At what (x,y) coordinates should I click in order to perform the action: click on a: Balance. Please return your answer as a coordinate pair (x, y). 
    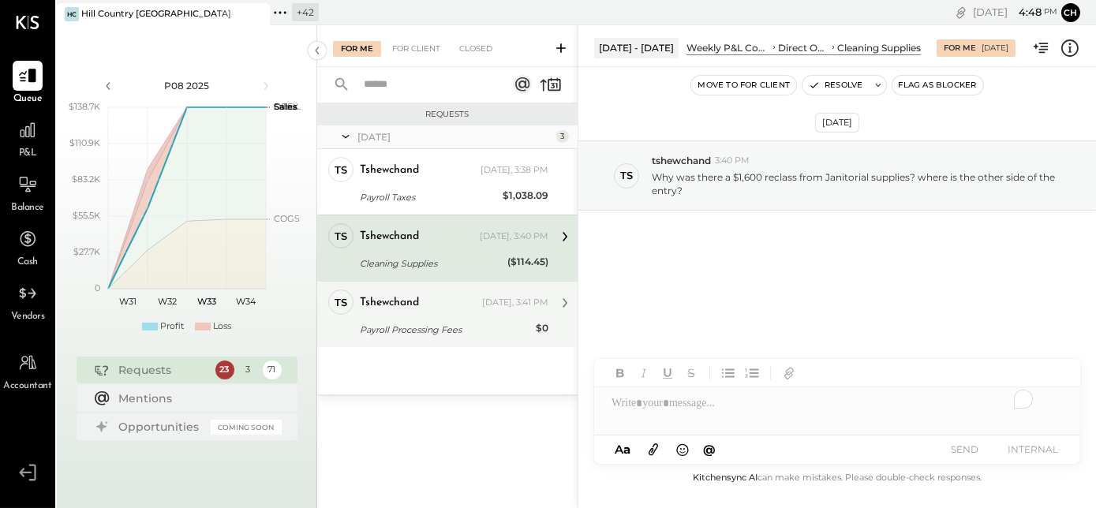
    Looking at the image, I should click on (28, 193).